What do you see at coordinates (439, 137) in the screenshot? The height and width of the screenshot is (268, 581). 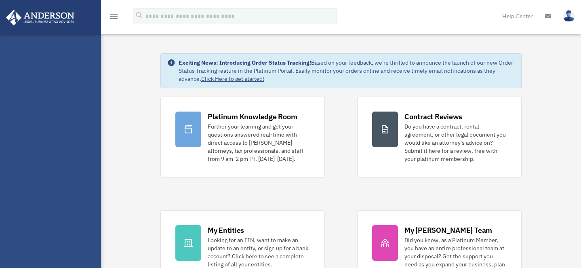 I see `a: Contract Reviews Do you have a contract, rental agreement, or other legal document you would like...` at bounding box center [439, 137].